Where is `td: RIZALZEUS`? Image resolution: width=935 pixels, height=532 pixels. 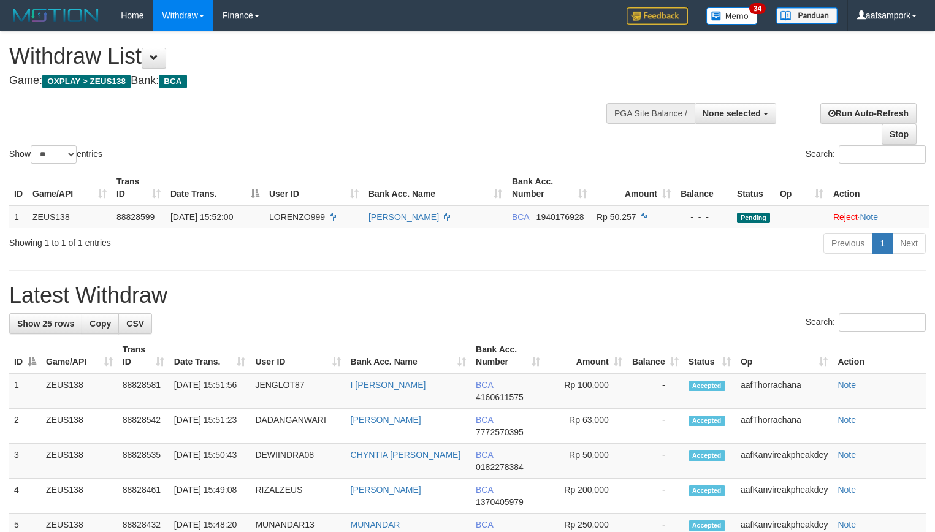 td: RIZALZEUS is located at coordinates (297, 496).